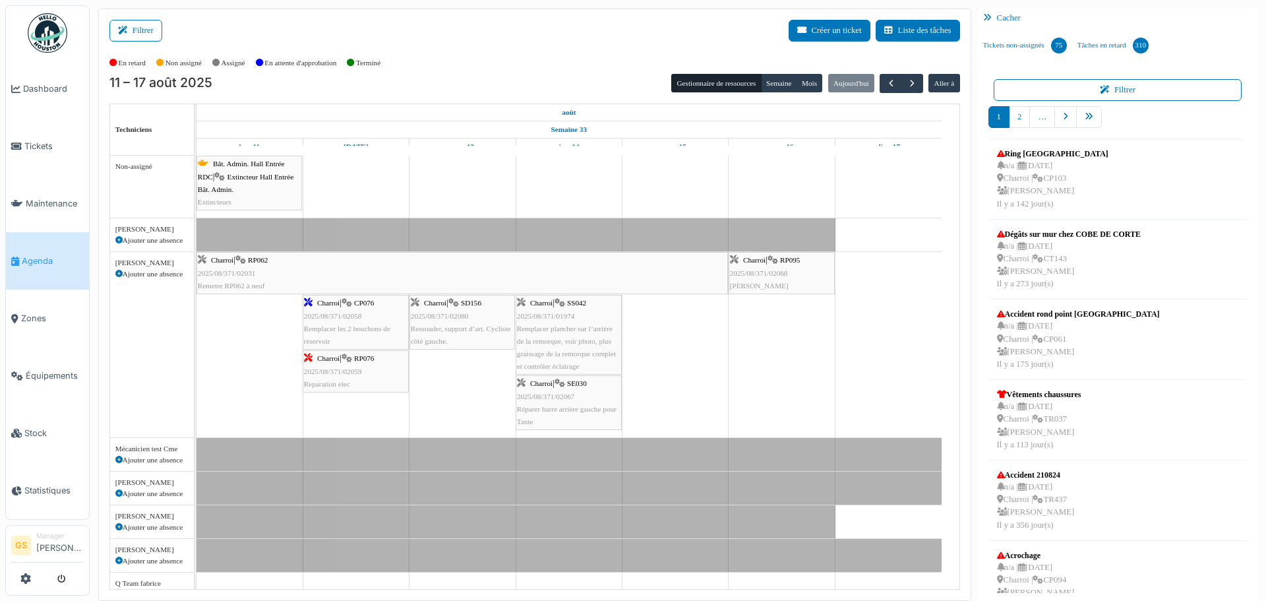 Image resolution: width=1266 pixels, height=601 pixels. I want to click on li: GS, so click(21, 545).